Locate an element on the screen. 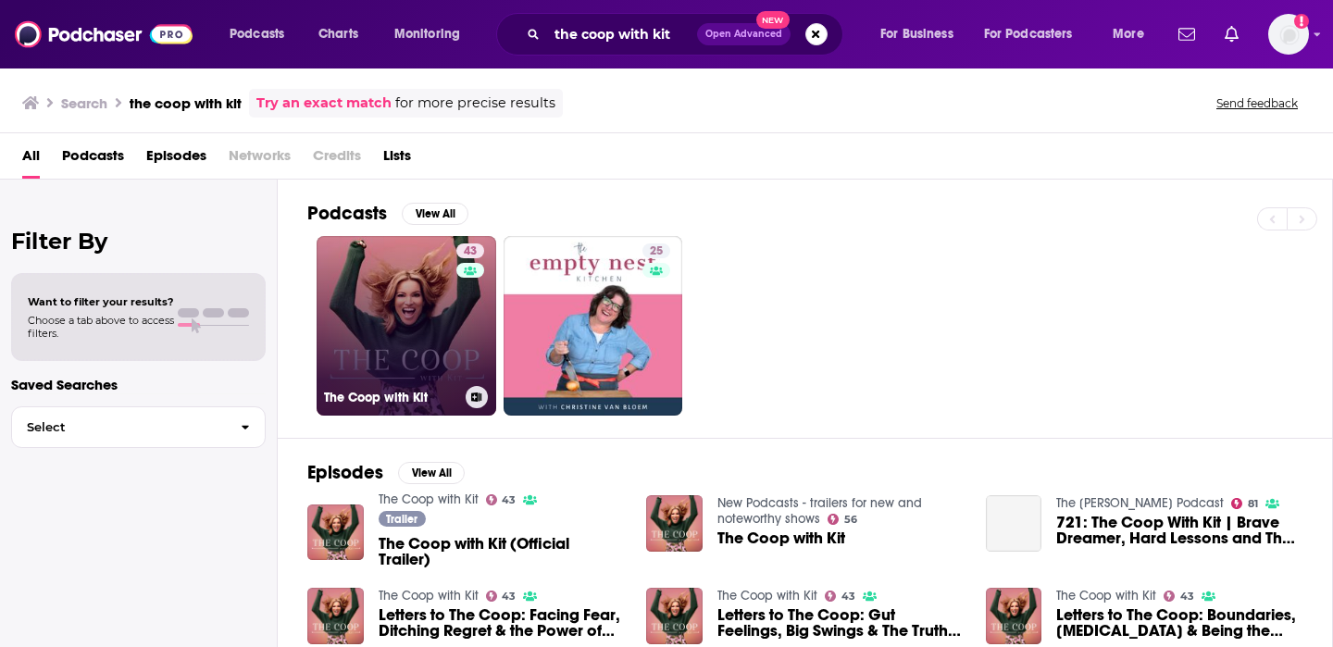 The height and width of the screenshot is (647, 1333). a: New Podcasts - trailers for new and noteworthy shows is located at coordinates (819, 511).